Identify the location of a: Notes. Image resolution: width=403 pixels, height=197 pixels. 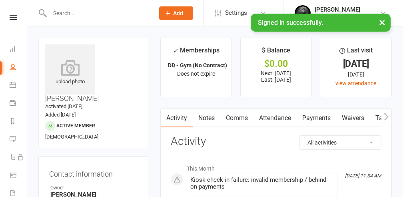
(206, 118).